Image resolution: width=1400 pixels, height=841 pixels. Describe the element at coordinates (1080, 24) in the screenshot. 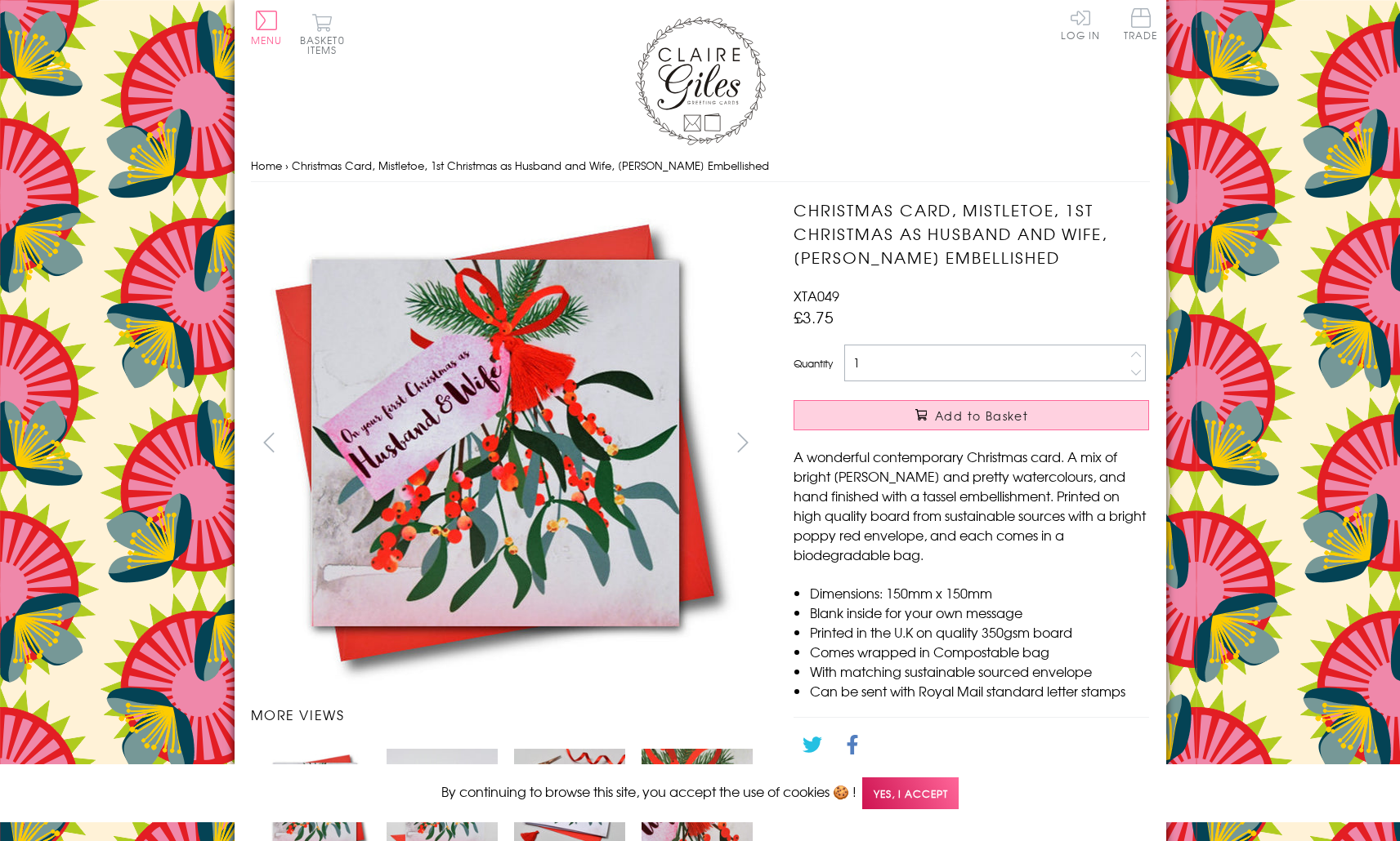

I see `a: Log In` at that location.